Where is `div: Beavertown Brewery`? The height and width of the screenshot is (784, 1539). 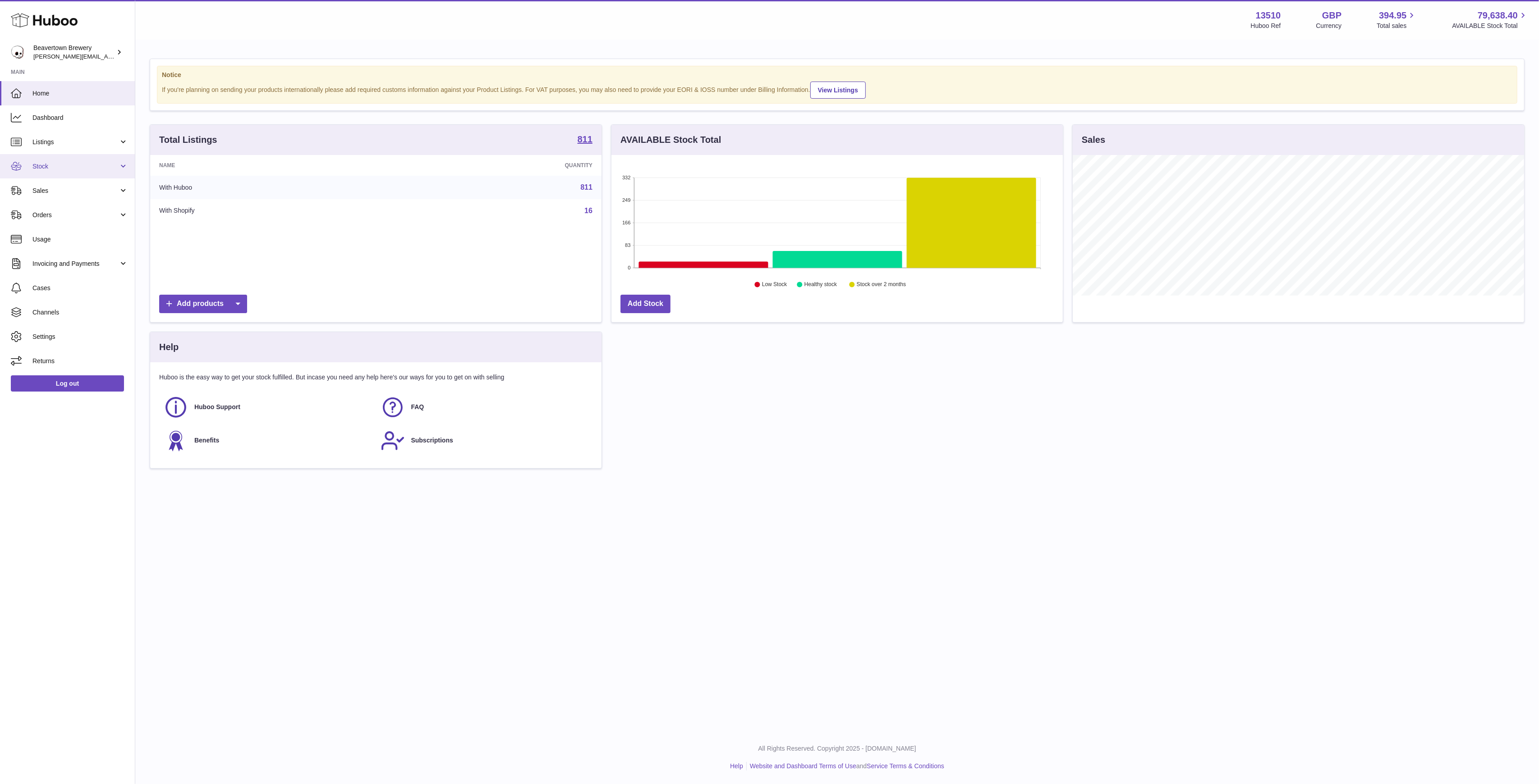
div: Beavertown Brewery is located at coordinates (74, 53).